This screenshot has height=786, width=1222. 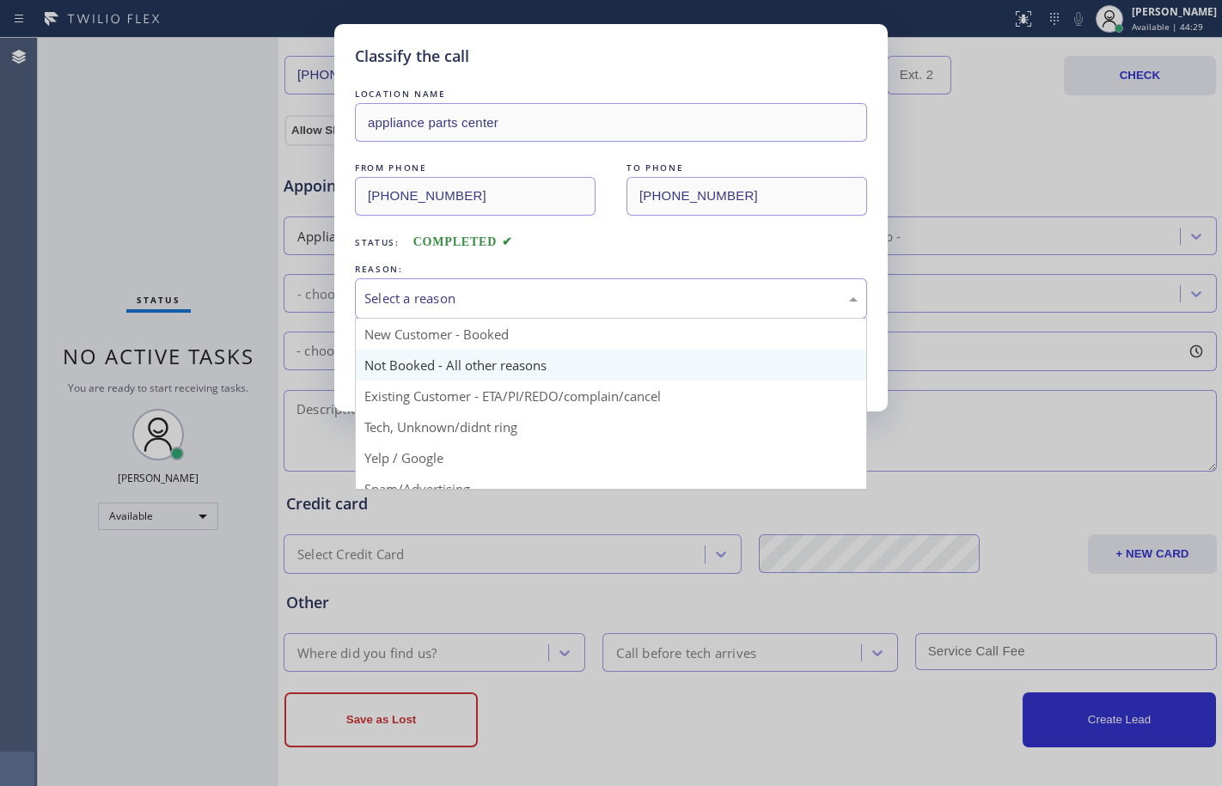 I want to click on input: From phone, so click(x=475, y=196).